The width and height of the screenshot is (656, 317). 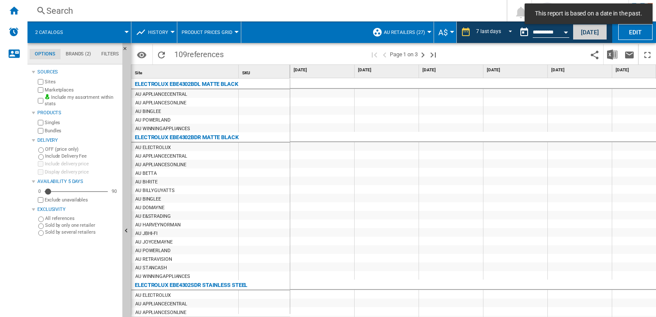 What do you see at coordinates (446, 32) in the screenshot?
I see `button: A$` at bounding box center [446, 32].